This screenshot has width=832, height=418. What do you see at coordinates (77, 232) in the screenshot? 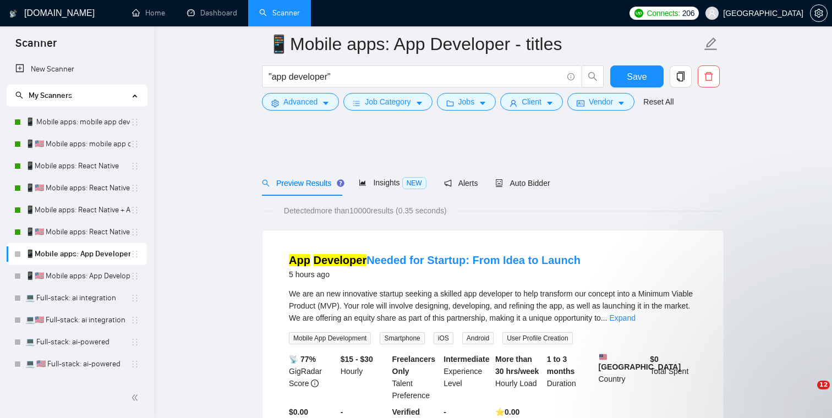
I see `li: 📱🇺🇸 Mobile apps: React Native + AI integration` at bounding box center [77, 232].